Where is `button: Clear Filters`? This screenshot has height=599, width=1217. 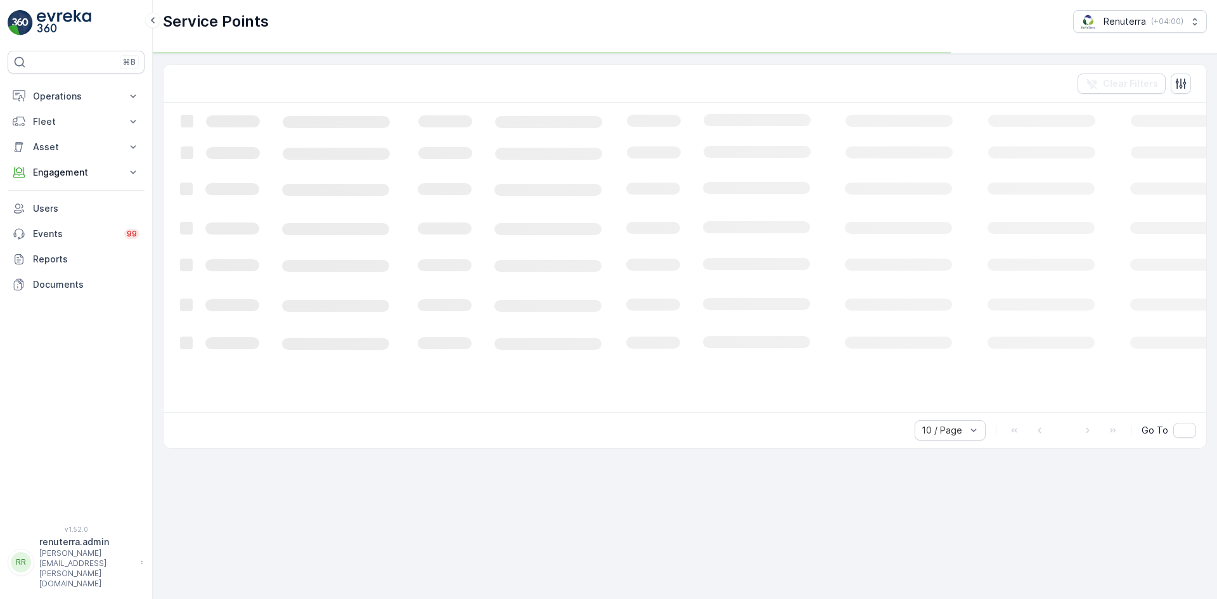
button: Clear Filters is located at coordinates (1122, 84).